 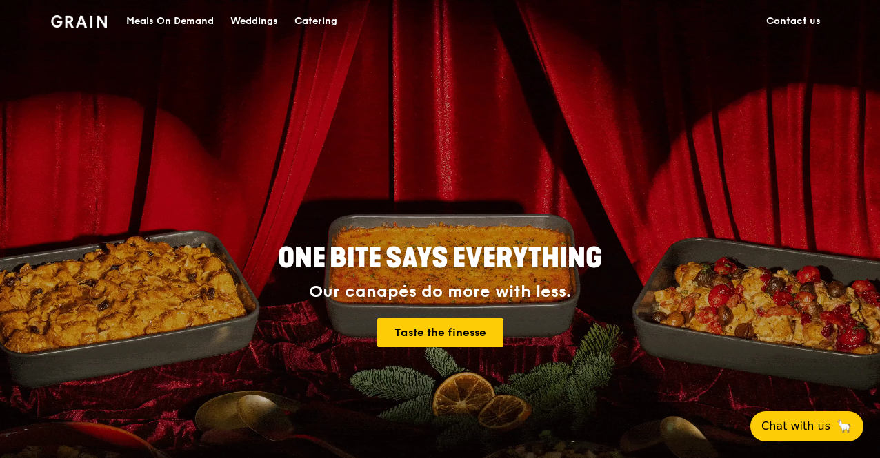 I want to click on span: Chat with us, so click(x=795, y=427).